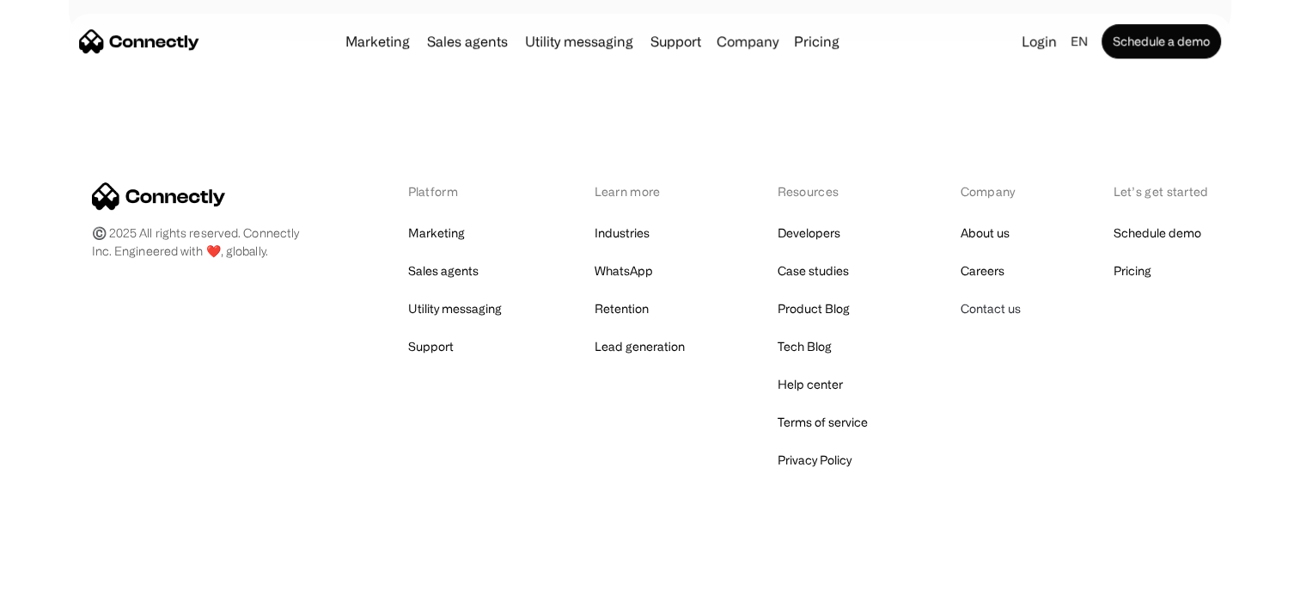 The height and width of the screenshot is (609, 1300). What do you see at coordinates (982, 271) in the screenshot?
I see `a: Careers` at bounding box center [982, 271].